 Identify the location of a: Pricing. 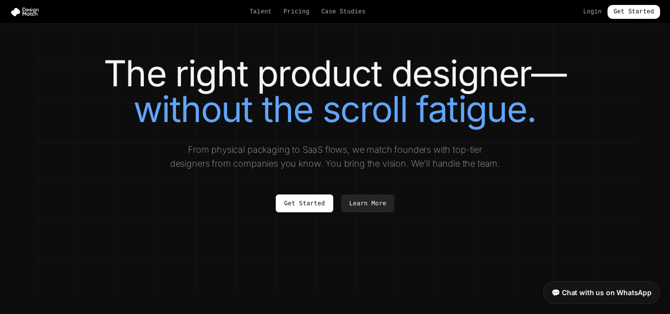
(297, 12).